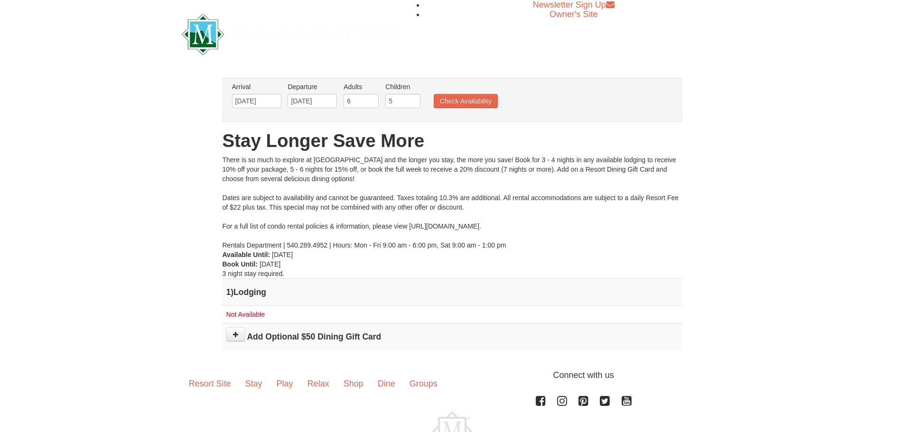 This screenshot has width=904, height=432. I want to click on p: Connect with us, so click(452, 375).